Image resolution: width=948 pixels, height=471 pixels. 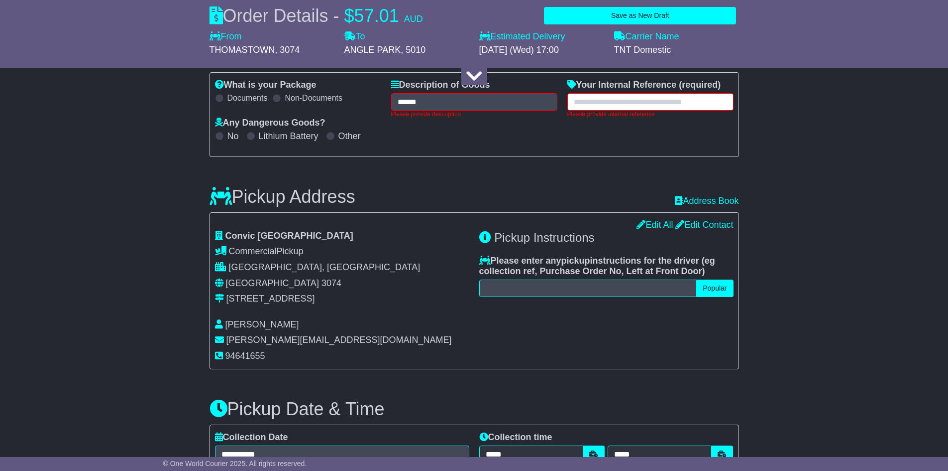 What do you see at coordinates (316, 15) in the screenshot?
I see `div: Order Details -` at bounding box center [316, 15].